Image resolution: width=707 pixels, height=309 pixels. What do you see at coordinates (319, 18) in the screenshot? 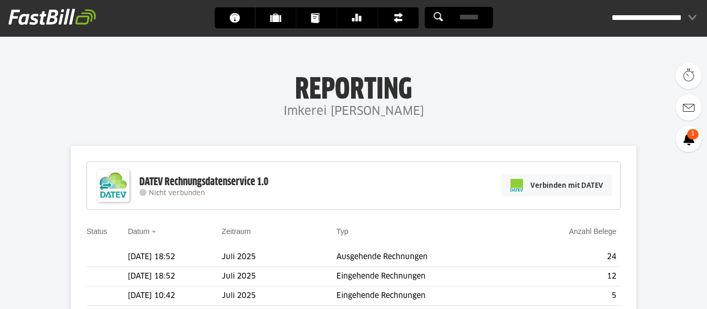
I see `span: Dokumente` at bounding box center [319, 18].